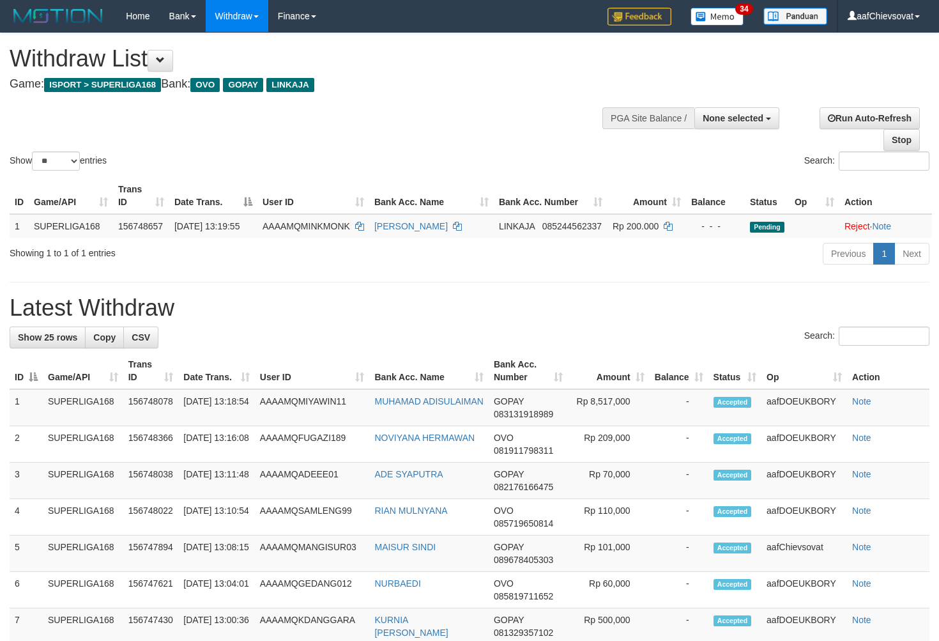  What do you see at coordinates (715, 195) in the screenshot?
I see `th: Balance` at bounding box center [715, 195].